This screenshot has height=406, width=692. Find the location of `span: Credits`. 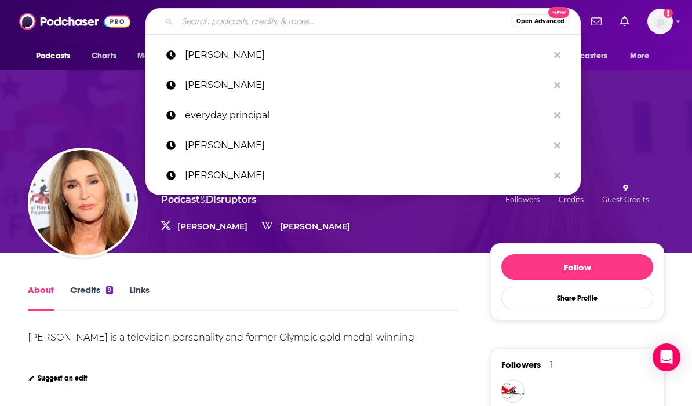

span: Credits is located at coordinates (571, 199).